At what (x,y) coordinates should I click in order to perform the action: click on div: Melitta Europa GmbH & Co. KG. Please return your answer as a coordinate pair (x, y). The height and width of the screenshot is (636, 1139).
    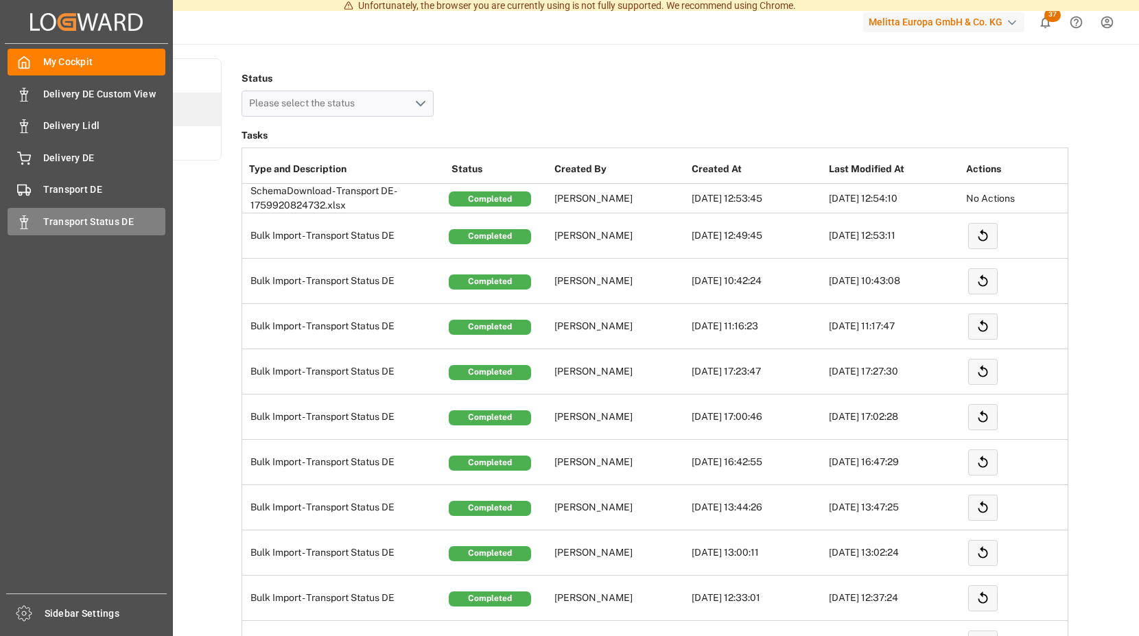
    Looking at the image, I should click on (944, 22).